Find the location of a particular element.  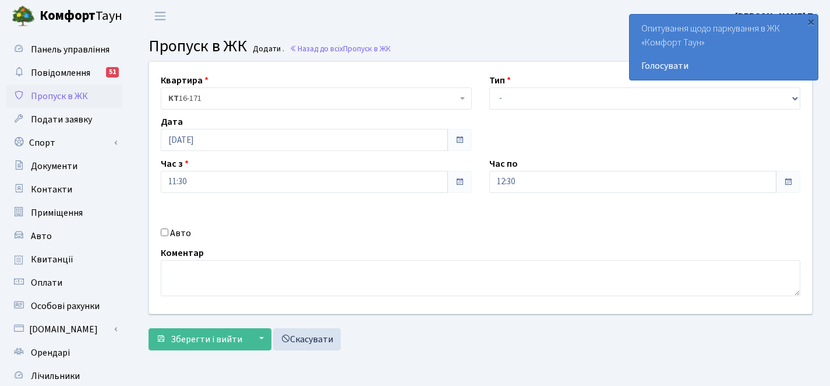

a: Квитанції is located at coordinates (64, 259).